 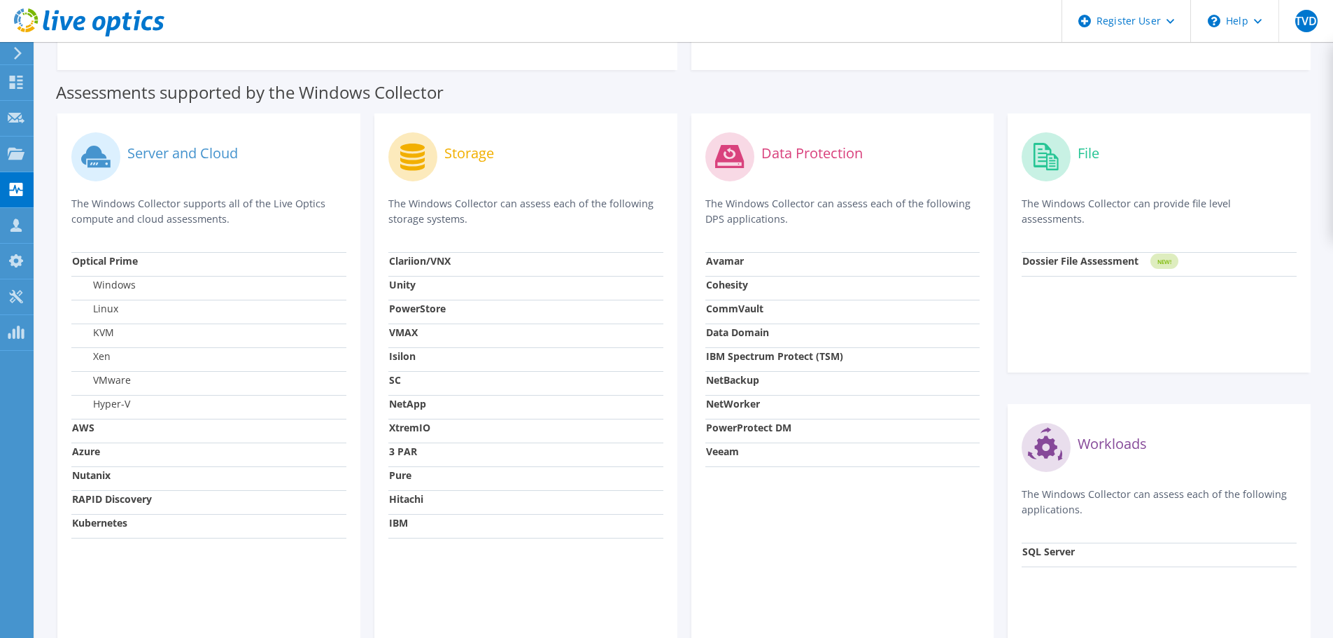 What do you see at coordinates (407, 403) in the screenshot?
I see `strong: NetApp` at bounding box center [407, 403].